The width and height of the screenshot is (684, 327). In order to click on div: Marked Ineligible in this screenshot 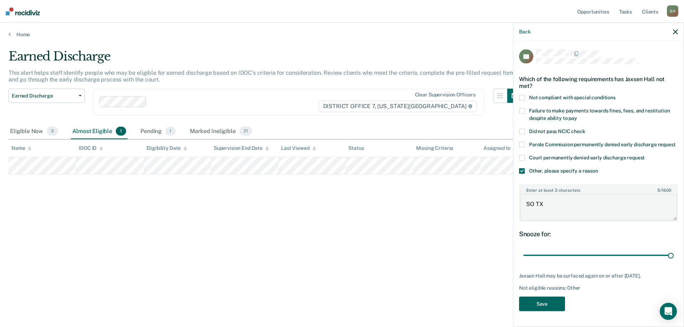, I will do `click(221, 132)`.